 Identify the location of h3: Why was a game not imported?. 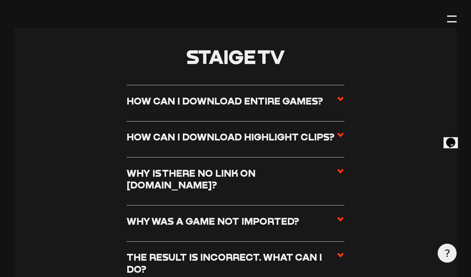
(213, 221).